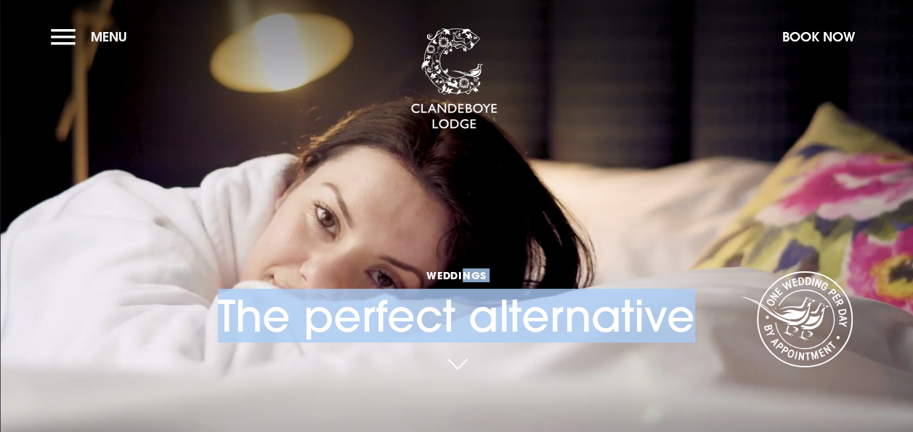  What do you see at coordinates (819, 36) in the screenshot?
I see `button: Book Now` at bounding box center [819, 36].